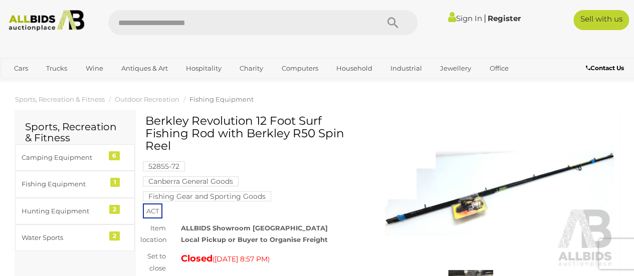  What do you see at coordinates (504, 18) in the screenshot?
I see `a: Register` at bounding box center [504, 18].